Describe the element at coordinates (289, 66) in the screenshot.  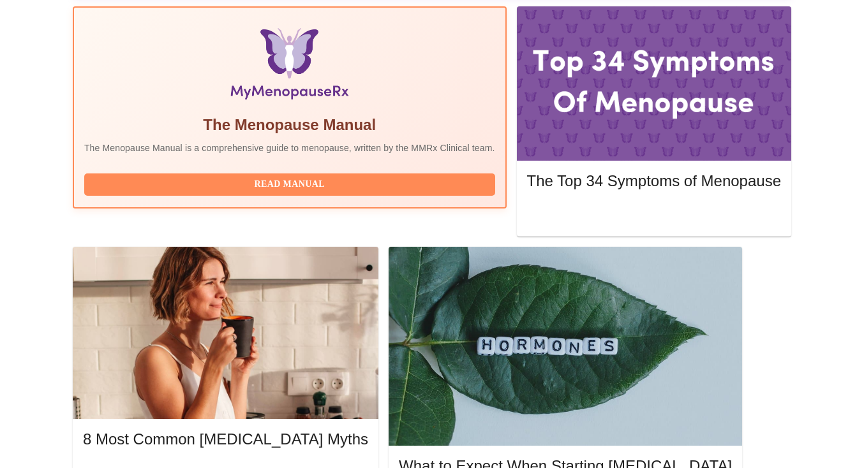
I see `img: Menopause Manual` at that location.